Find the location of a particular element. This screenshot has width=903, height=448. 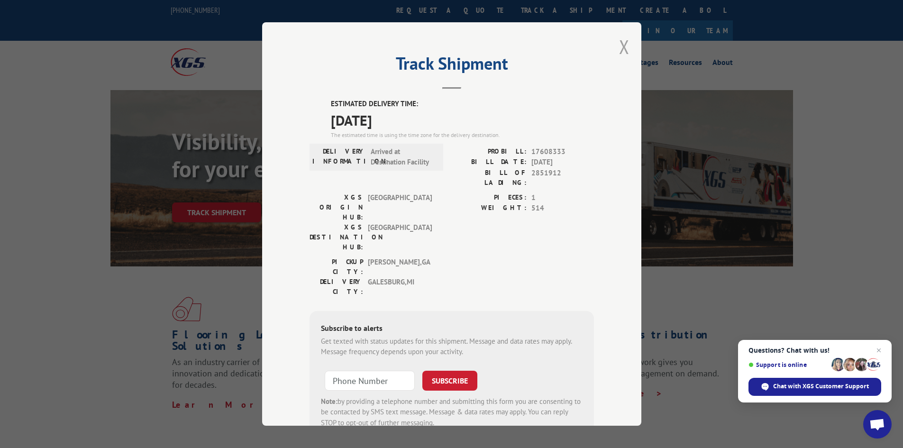

span: 17608333 is located at coordinates (563, 152).